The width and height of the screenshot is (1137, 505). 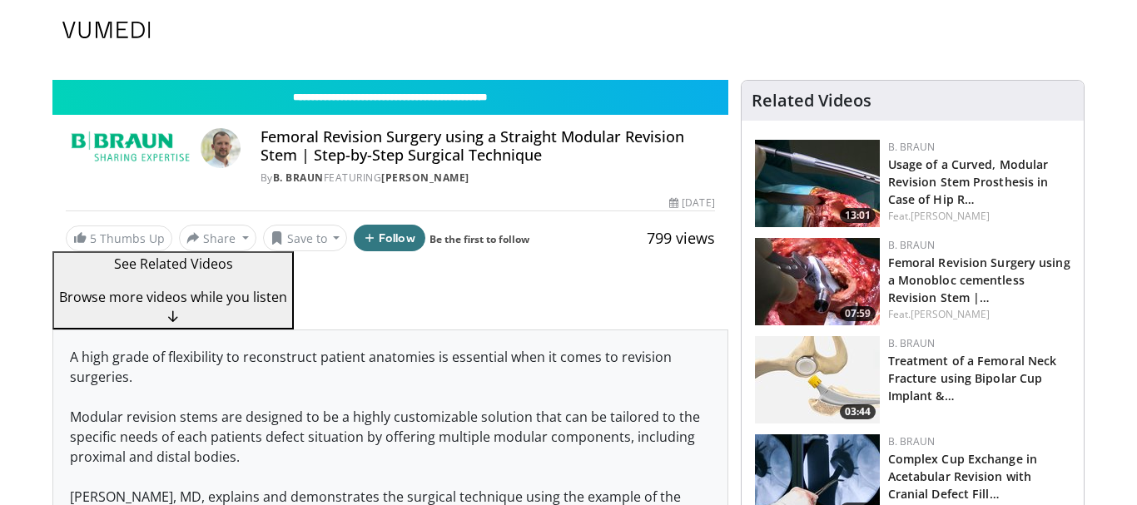 I want to click on button: Save to, so click(x=305, y=238).